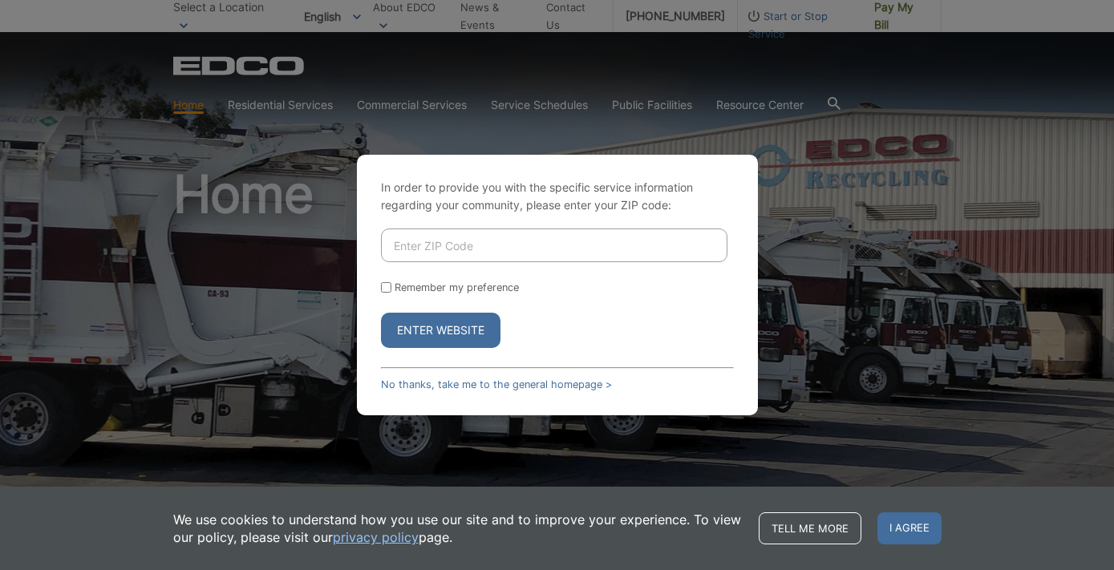 The image size is (1114, 570). Describe the element at coordinates (554, 245) in the screenshot. I see `input: Enter ZIP Code` at that location.